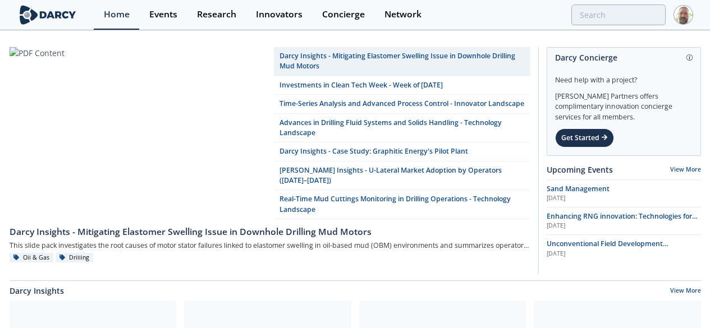 The image size is (710, 328). What do you see at coordinates (402, 104) in the screenshot?
I see `a: Time-Series Analysis and Advanced Process Control - Innovator Landscape` at bounding box center [402, 104].